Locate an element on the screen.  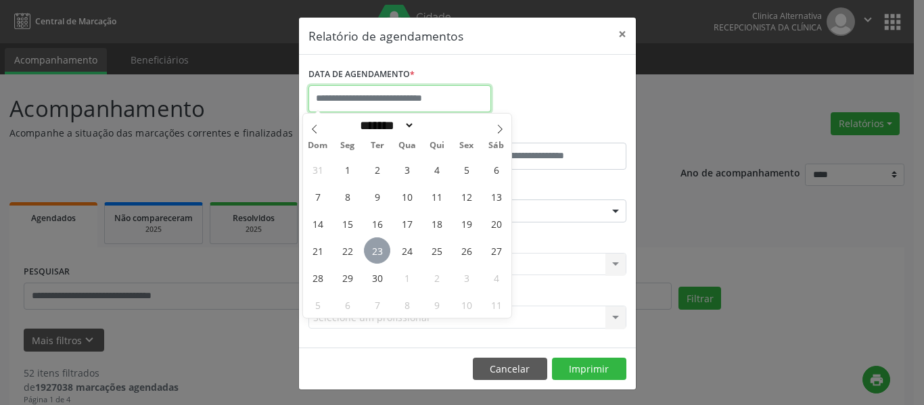
span: Setembro 14, 2025 is located at coordinates (317, 223).